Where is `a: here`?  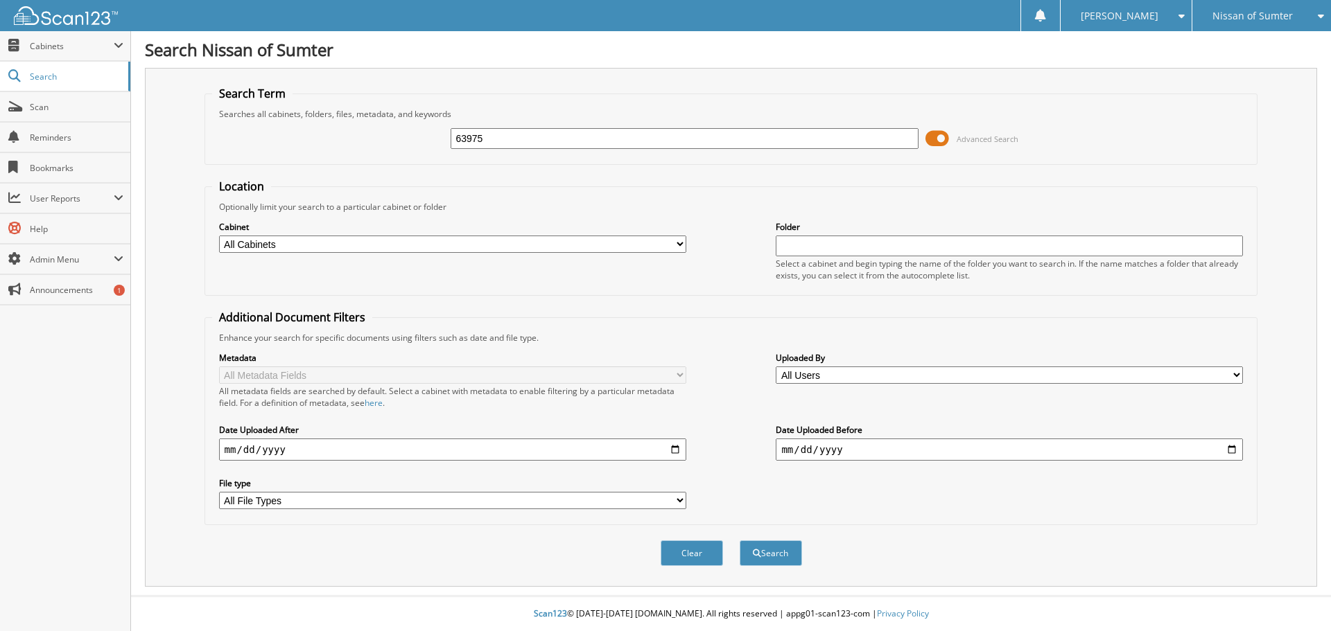 a: here is located at coordinates (374, 403).